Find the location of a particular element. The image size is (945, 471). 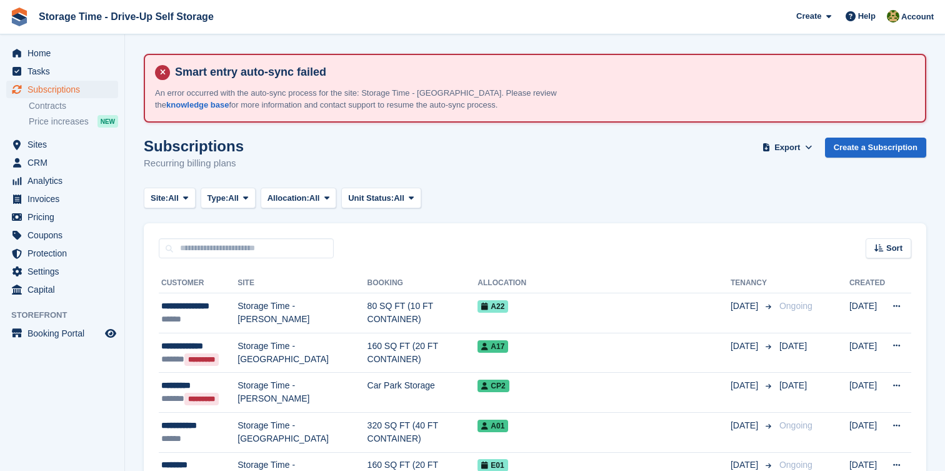

span: Export is located at coordinates (787, 148).